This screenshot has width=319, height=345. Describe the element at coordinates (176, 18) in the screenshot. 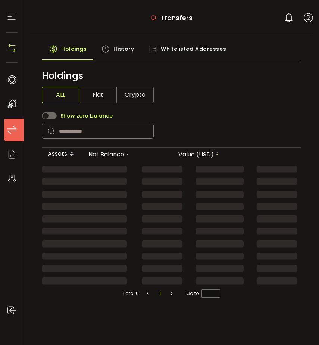

I see `span: Transfers` at that location.